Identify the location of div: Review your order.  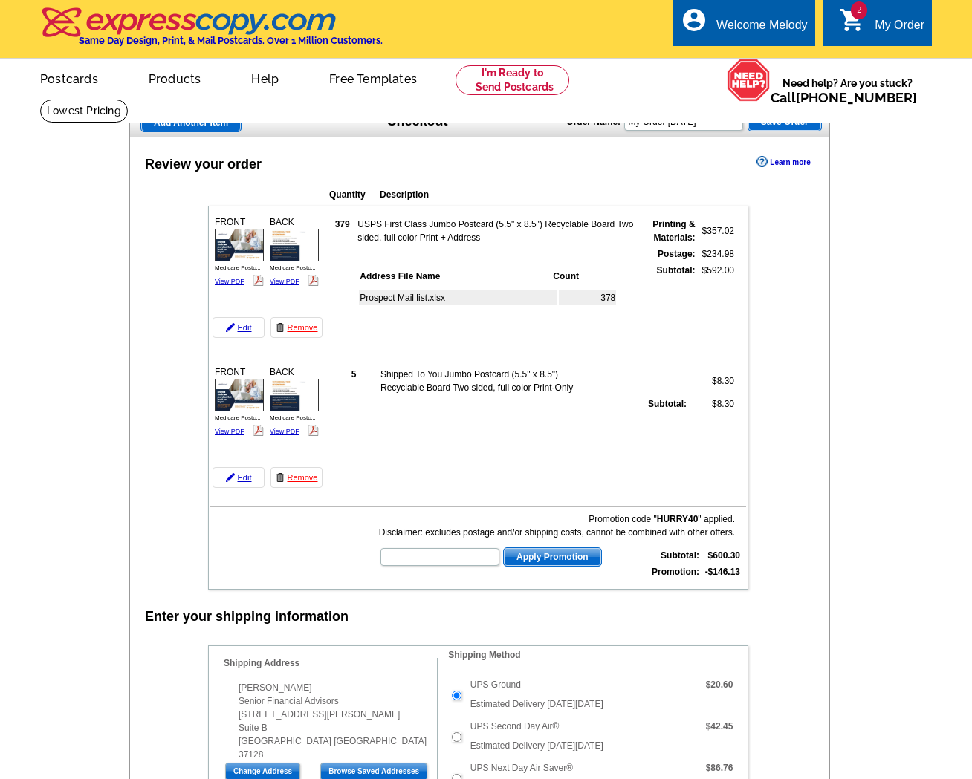
(203, 164).